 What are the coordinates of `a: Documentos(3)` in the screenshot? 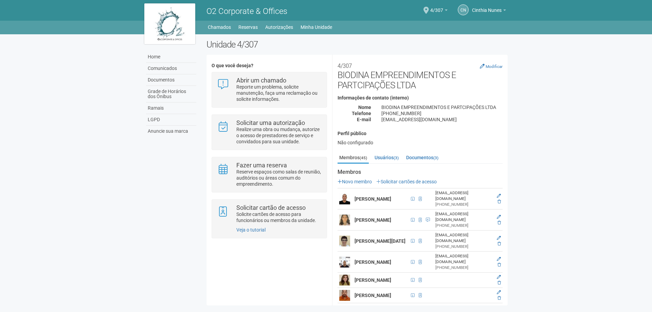 It's located at (422, 158).